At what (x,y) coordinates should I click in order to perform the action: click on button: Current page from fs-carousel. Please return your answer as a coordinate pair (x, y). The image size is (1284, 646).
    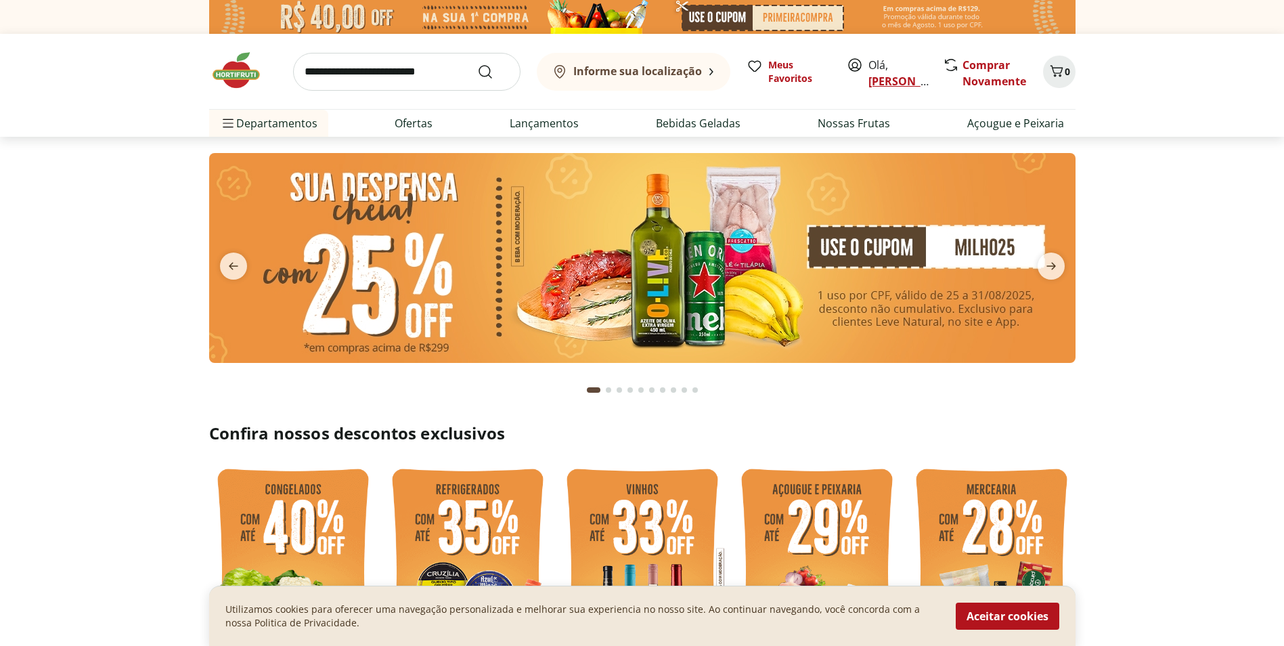
    Looking at the image, I should click on (593, 390).